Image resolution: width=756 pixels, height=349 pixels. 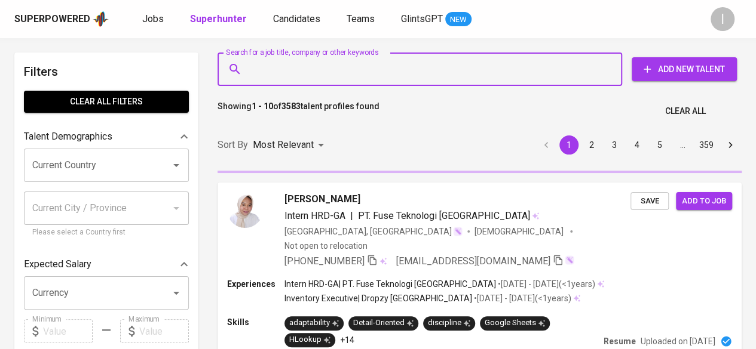 What do you see at coordinates (591, 145) in the screenshot?
I see `button: Go to page 2` at bounding box center [591, 145].